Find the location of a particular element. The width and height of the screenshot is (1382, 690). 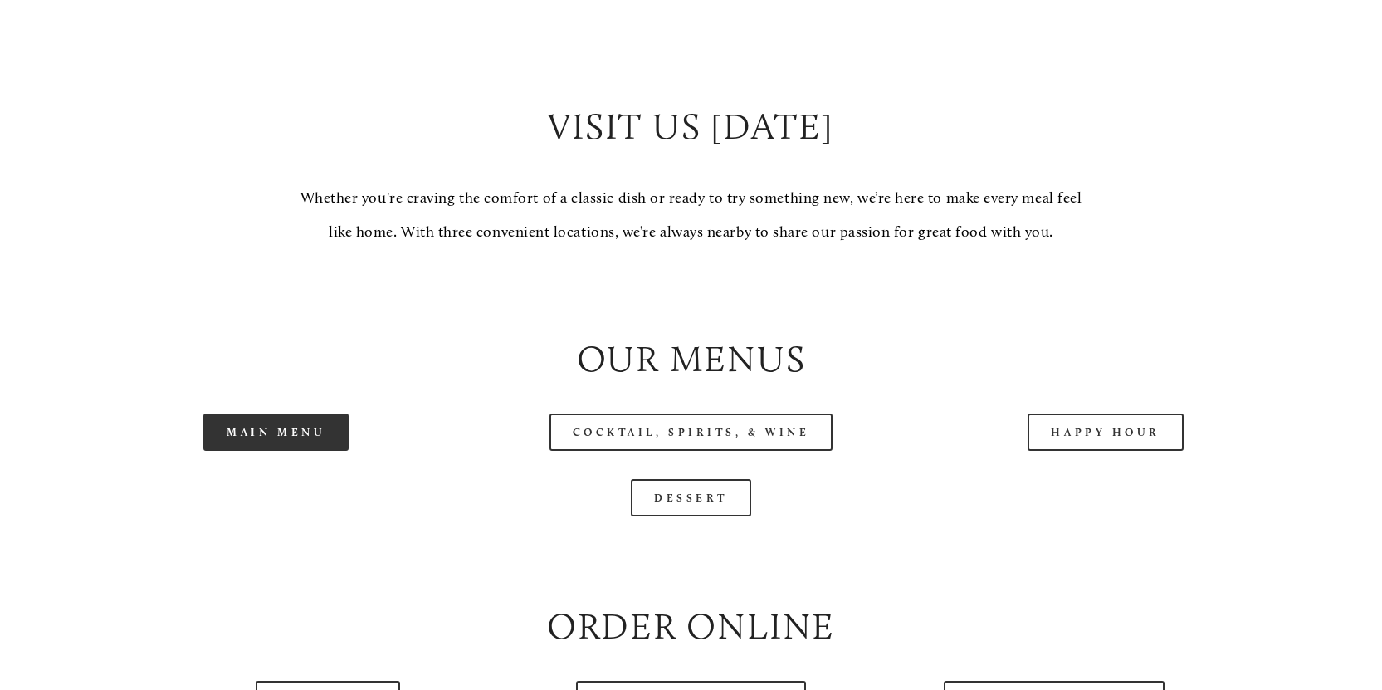

a: Main Menu is located at coordinates (276, 432).